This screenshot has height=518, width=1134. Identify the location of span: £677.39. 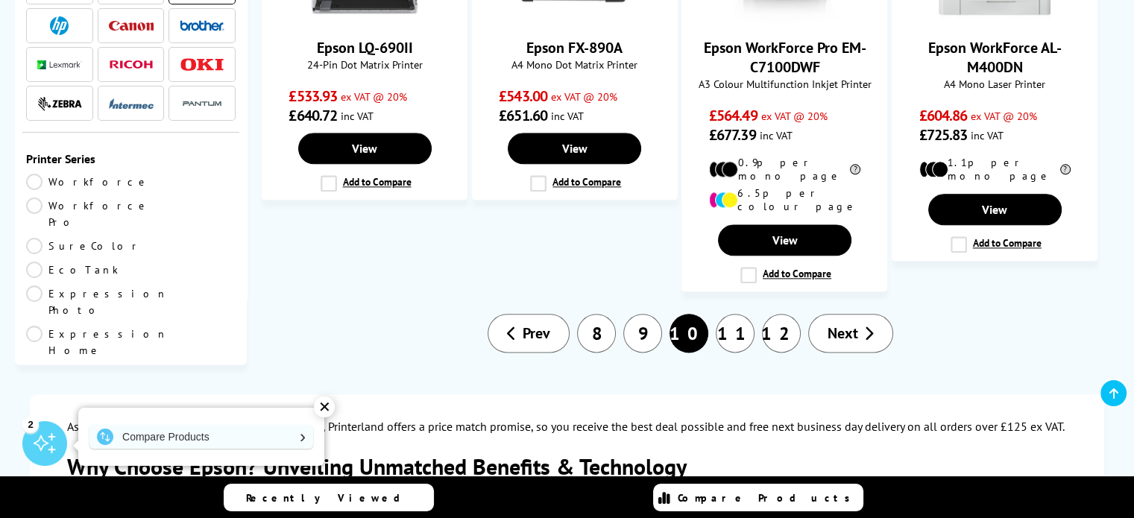
(732, 135).